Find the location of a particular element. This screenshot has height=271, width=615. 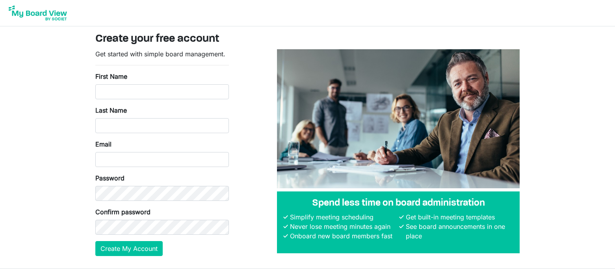

label: First Name is located at coordinates (111, 76).